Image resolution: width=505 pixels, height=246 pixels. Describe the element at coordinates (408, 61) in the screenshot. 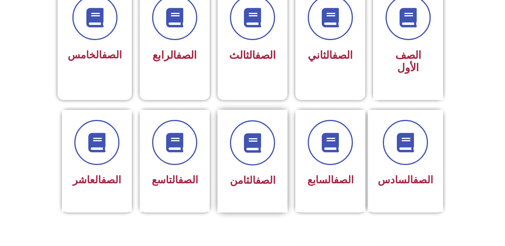

I see `span: الصف الأول` at that location.